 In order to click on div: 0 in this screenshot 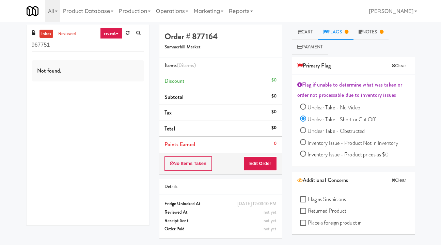, I will do `click(275, 143)`.